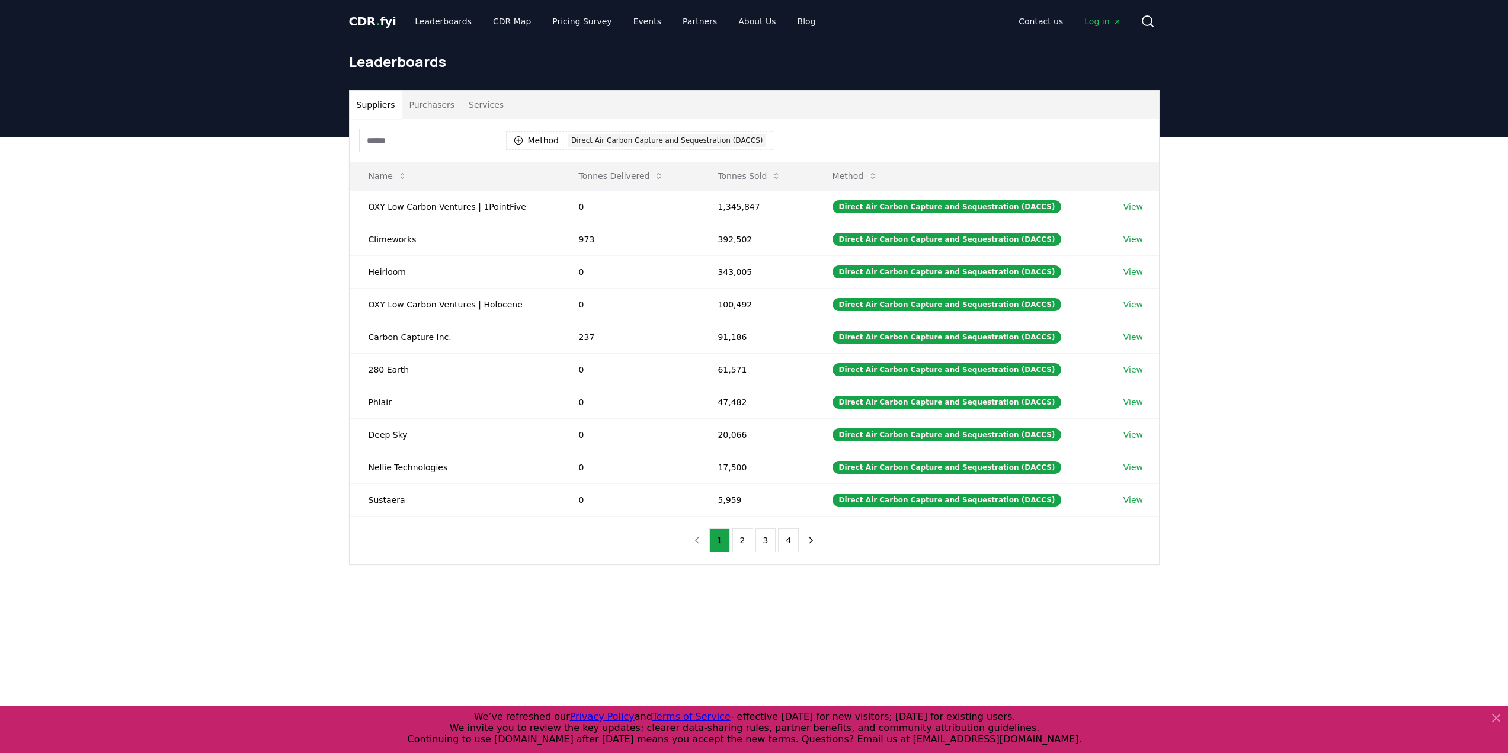  What do you see at coordinates (756, 500) in the screenshot?
I see `td: 5,959` at bounding box center [756, 500].